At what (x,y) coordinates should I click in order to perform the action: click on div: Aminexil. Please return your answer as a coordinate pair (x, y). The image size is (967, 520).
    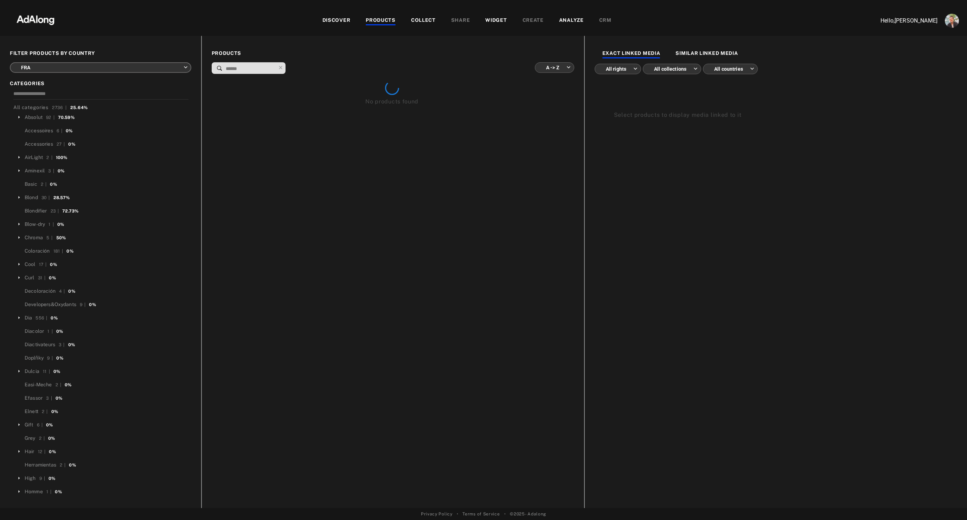
    Looking at the image, I should click on (34, 171).